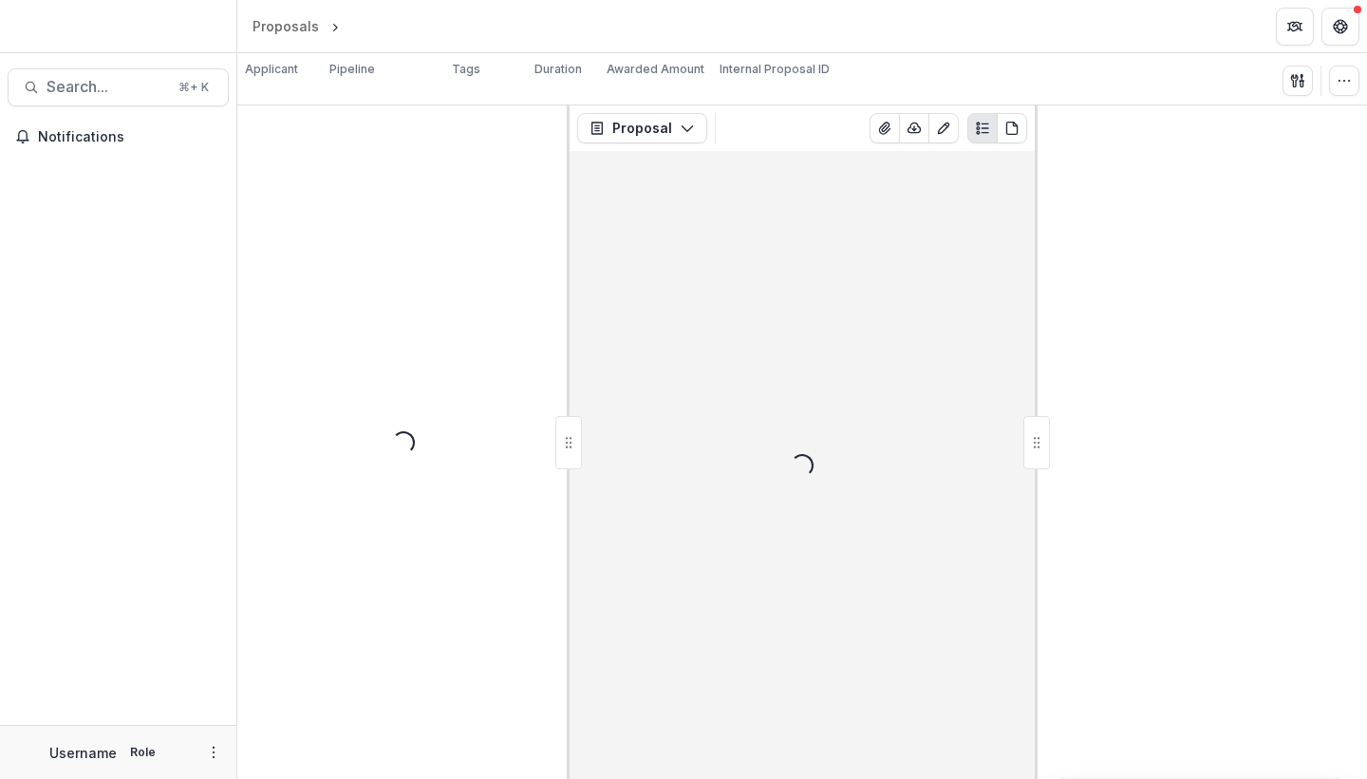 The width and height of the screenshot is (1367, 779). I want to click on span: Search..., so click(106, 86).